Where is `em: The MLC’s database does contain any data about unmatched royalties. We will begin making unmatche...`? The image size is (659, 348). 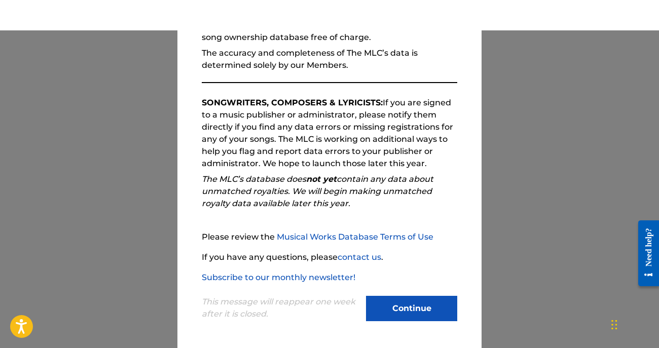
em: The MLC’s database does contain any data about unmatched royalties. We will begin making unmatche... is located at coordinates (317, 191).